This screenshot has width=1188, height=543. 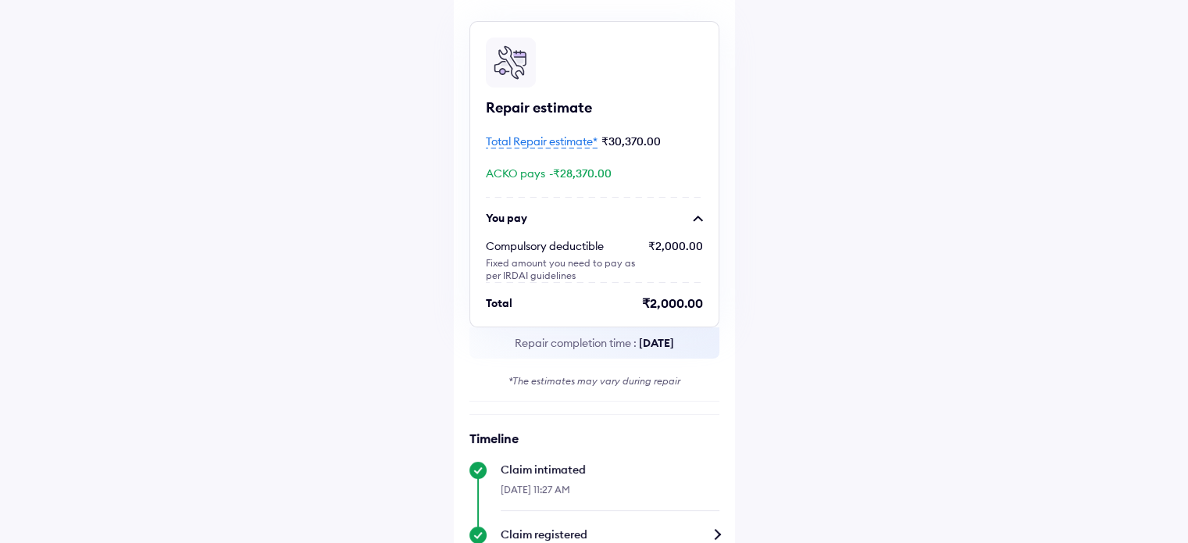 I want to click on span: Total Repair estimate*, so click(x=541, y=141).